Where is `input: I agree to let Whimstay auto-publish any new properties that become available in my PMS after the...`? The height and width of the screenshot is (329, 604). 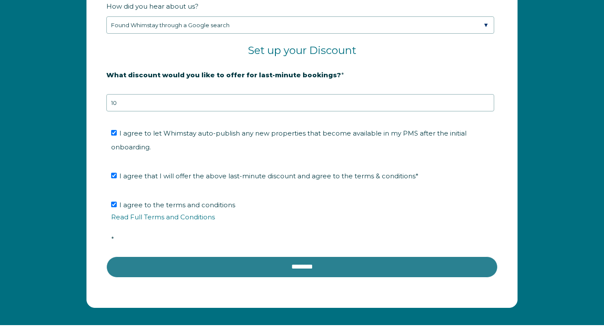 input: I agree to let Whimstay auto-publish any new properties that become available in my PMS after the... is located at coordinates (114, 133).